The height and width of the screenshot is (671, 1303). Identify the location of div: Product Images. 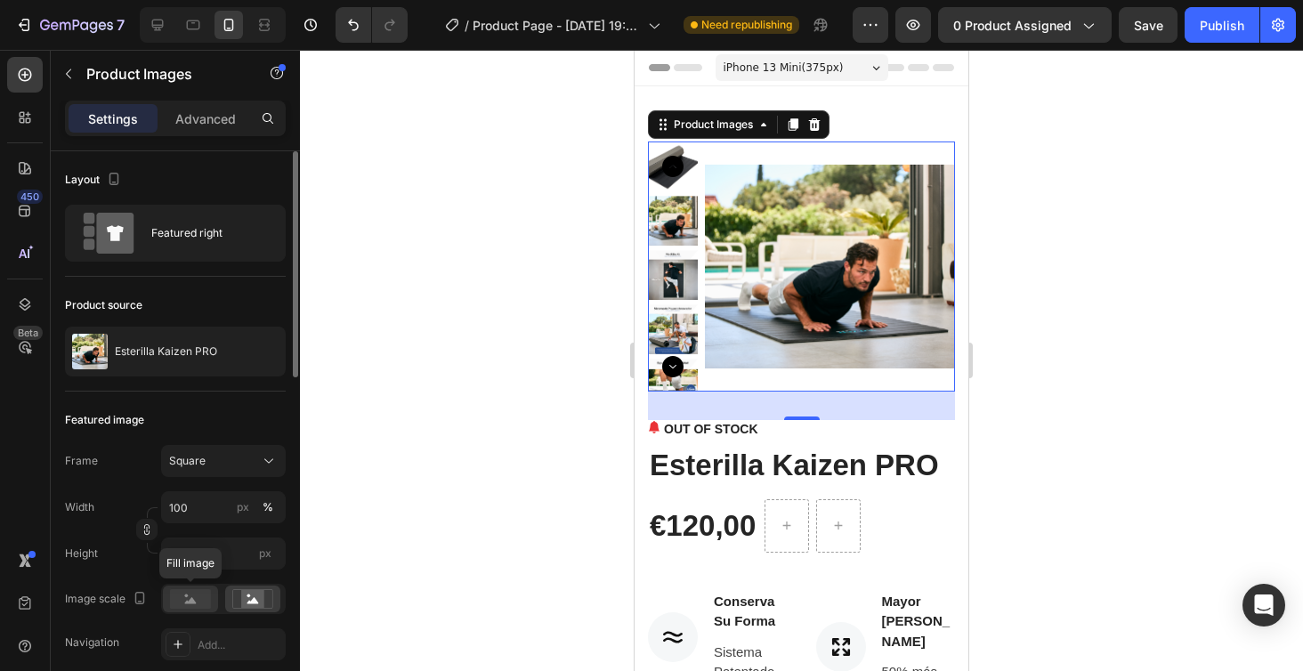
(78, 75).